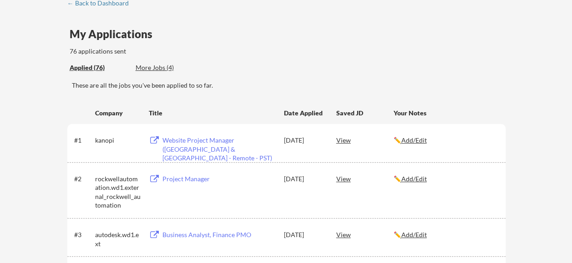  What do you see at coordinates (219, 235) in the screenshot?
I see `div: Business Analyst, Finance PMO` at bounding box center [219, 235].